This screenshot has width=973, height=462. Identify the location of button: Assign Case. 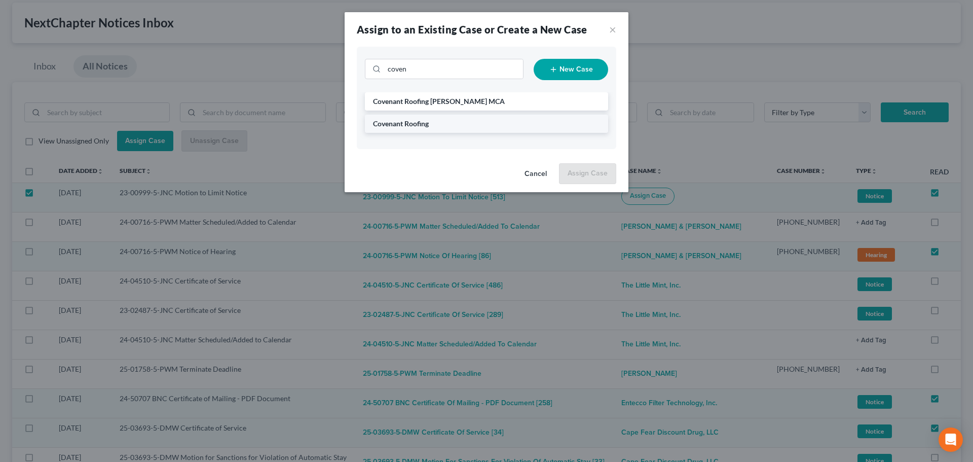
(587, 174).